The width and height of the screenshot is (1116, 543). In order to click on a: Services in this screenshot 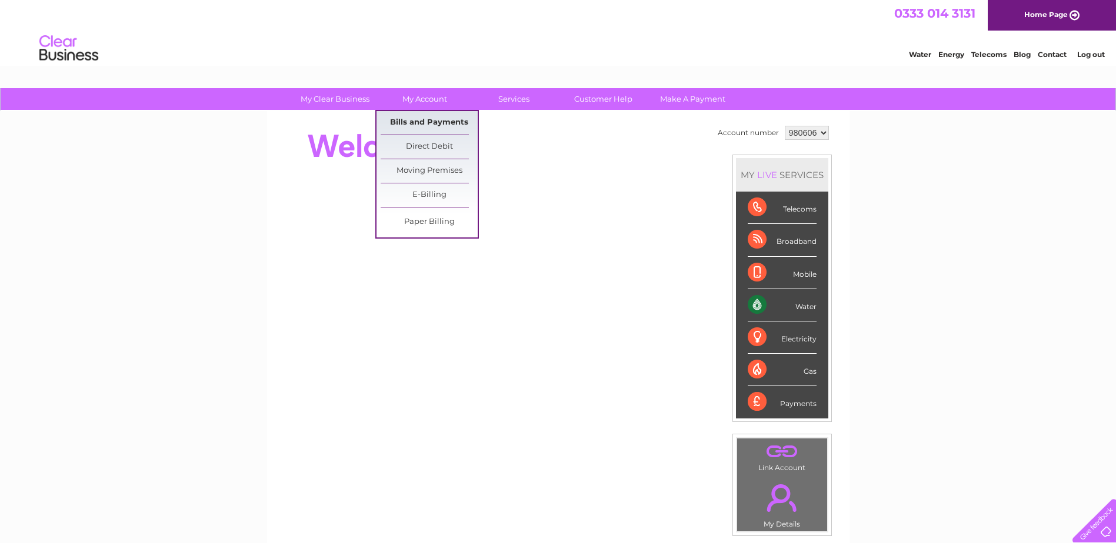, I will do `click(513, 99)`.